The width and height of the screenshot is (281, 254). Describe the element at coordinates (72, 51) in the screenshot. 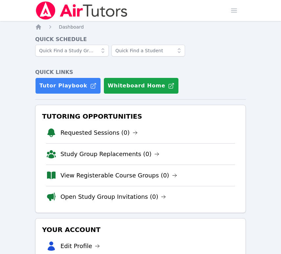

I see `input: Quick Find a Study Group` at that location.